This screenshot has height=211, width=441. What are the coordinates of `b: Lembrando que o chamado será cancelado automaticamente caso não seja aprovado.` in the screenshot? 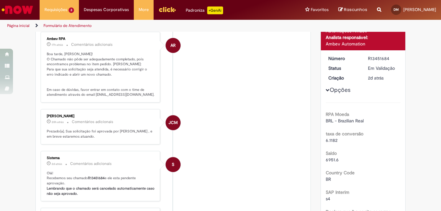 It's located at (101, 191).